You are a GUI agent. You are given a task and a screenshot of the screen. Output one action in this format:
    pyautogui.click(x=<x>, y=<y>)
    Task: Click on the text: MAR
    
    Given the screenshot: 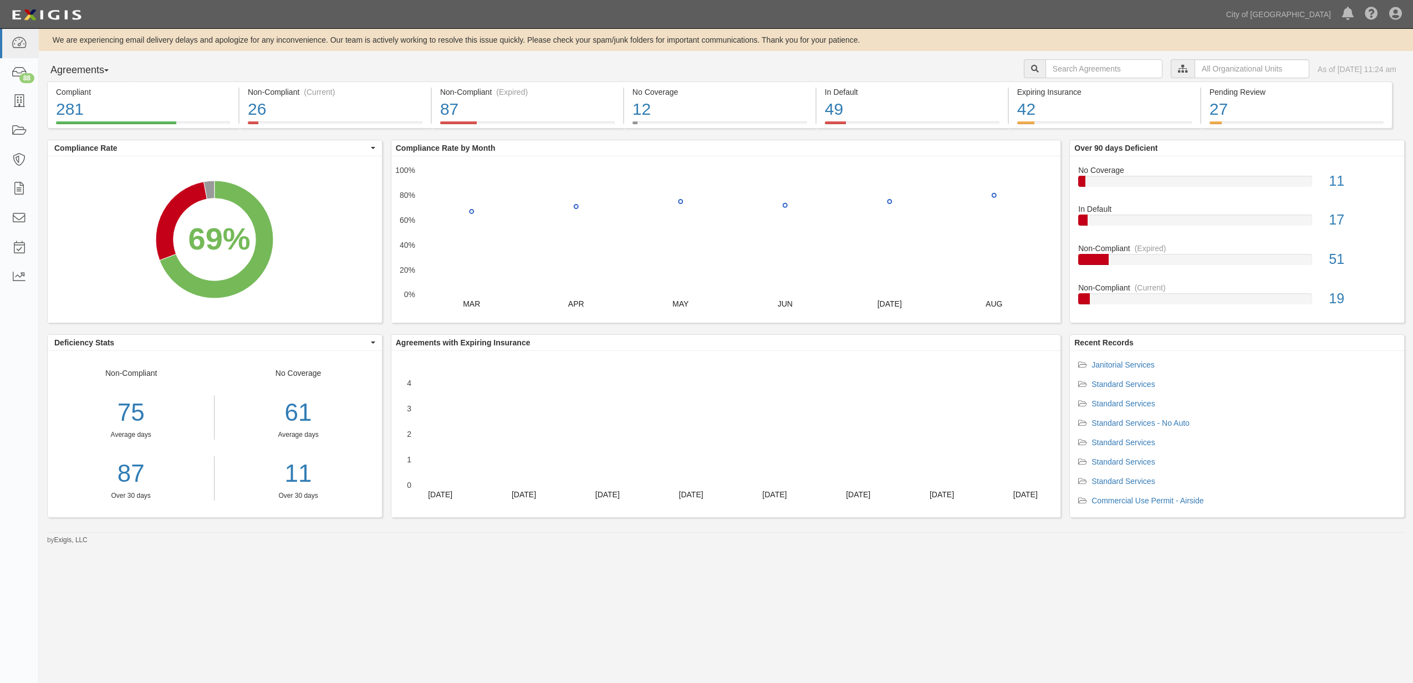 What is the action you would take?
    pyautogui.click(x=471, y=304)
    